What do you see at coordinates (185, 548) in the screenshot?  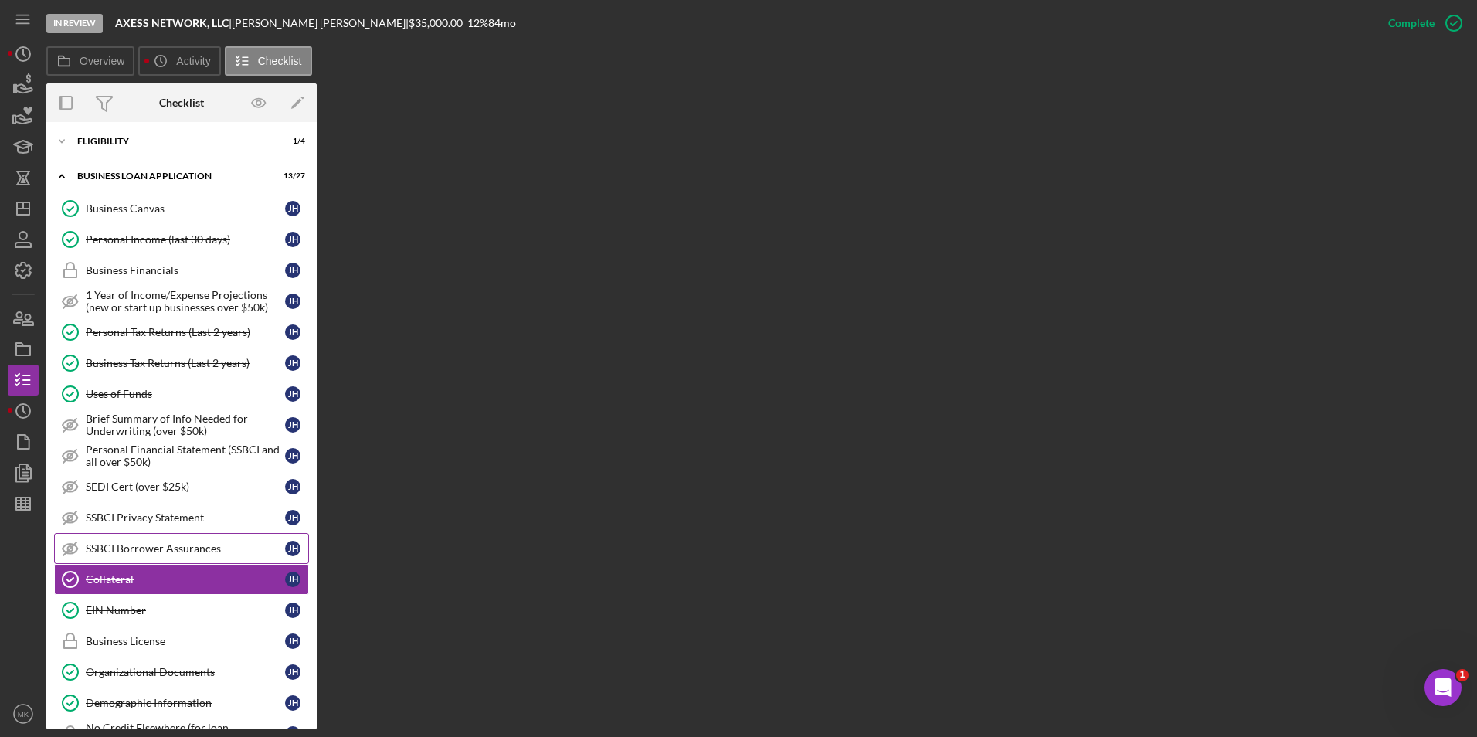 I see `div: SSBCI Borrower Assurances` at bounding box center [185, 548].